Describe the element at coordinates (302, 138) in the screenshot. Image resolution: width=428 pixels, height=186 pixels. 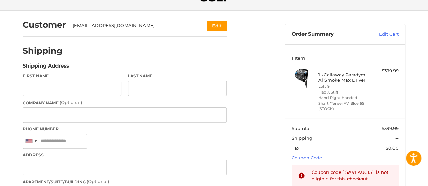
I see `span: Shipping` at that location.